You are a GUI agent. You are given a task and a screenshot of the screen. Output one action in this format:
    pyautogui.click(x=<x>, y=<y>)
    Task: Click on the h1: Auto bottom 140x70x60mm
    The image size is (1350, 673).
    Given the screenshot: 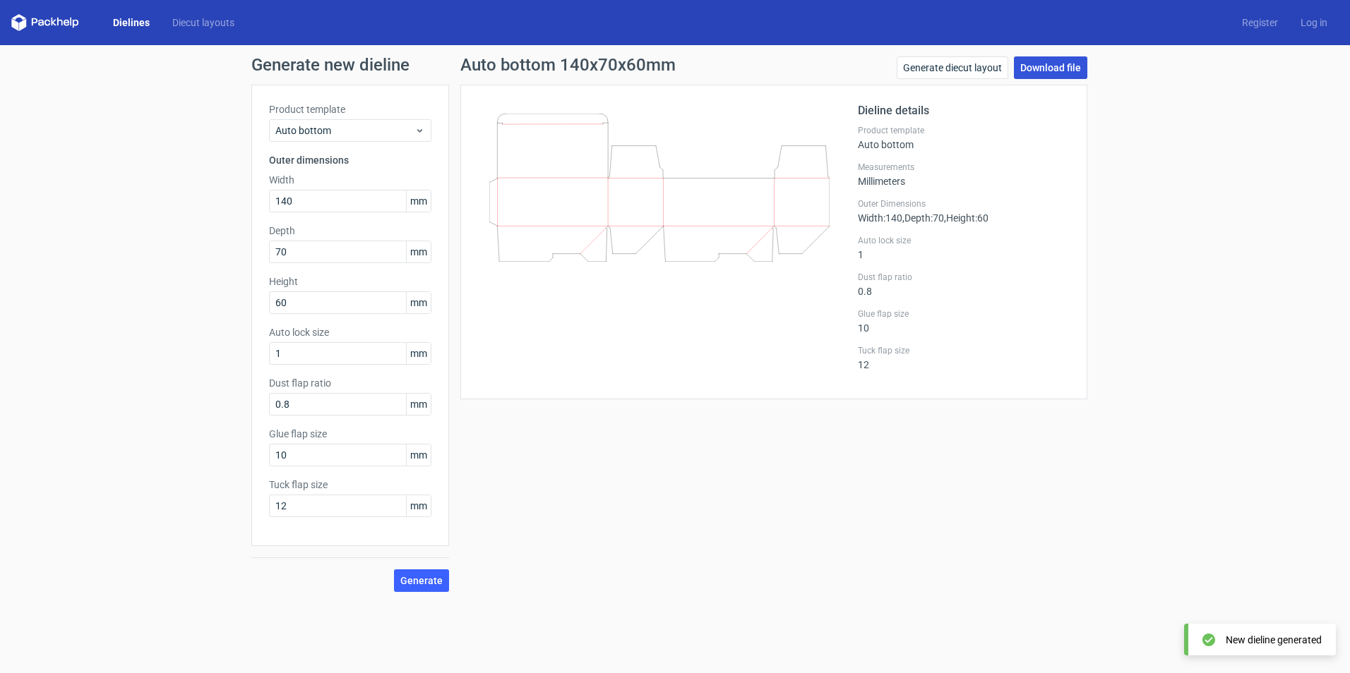 What is the action you would take?
    pyautogui.click(x=568, y=65)
    